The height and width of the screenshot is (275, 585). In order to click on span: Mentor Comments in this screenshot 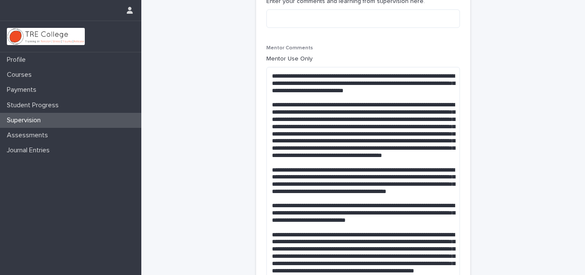, I will do `click(290, 48)`.